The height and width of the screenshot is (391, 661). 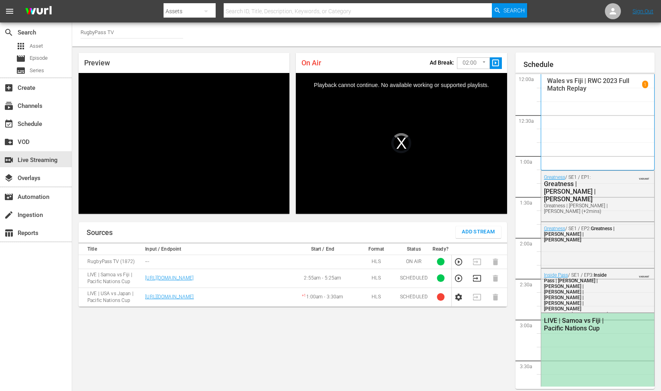 What do you see at coordinates (323, 297) in the screenshot?
I see `td: 1:00am - 3:30am` at bounding box center [323, 297].